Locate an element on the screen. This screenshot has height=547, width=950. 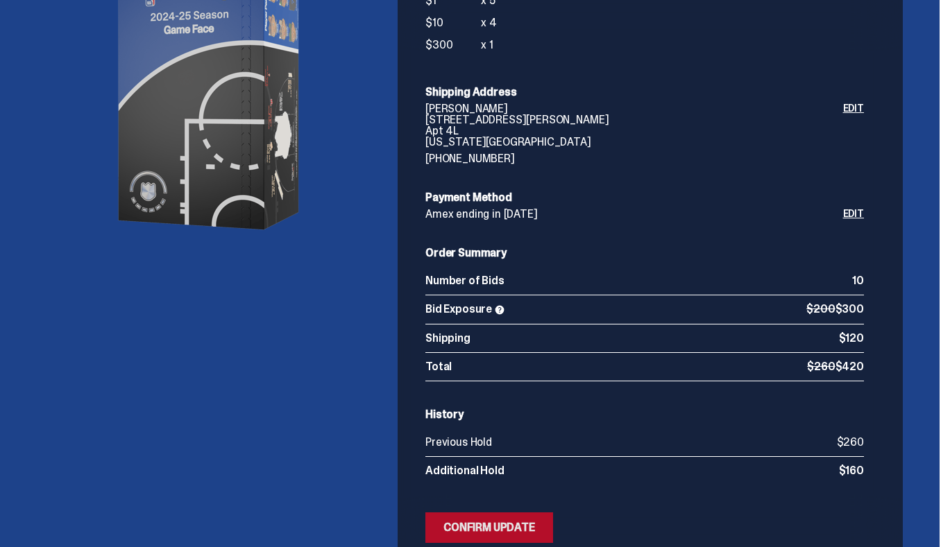
button: Confirm Update is located at coordinates (489, 528).